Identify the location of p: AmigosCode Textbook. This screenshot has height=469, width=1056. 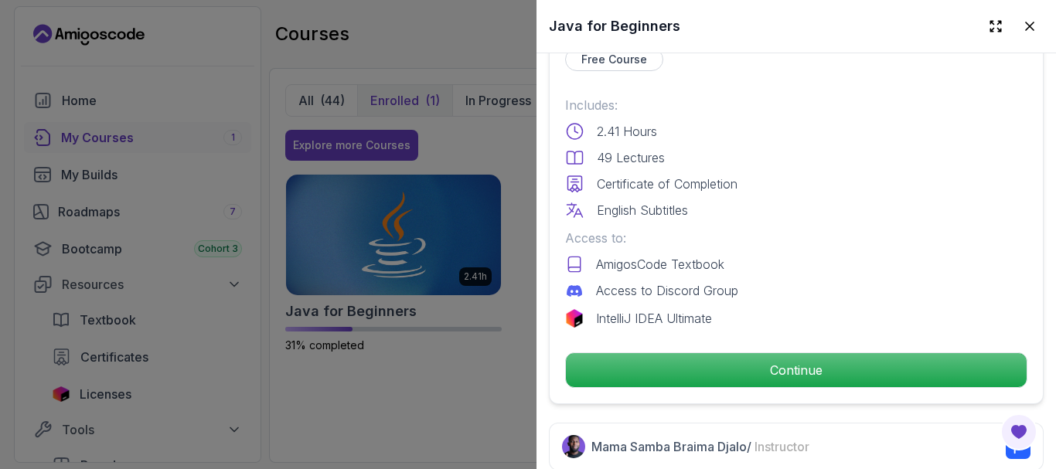
(660, 264).